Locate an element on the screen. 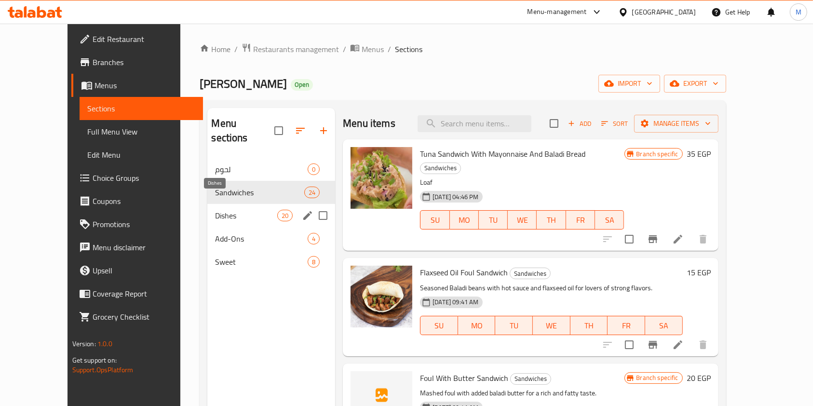 This screenshot has height=406, width=813. span: Sort is located at coordinates (614, 123).